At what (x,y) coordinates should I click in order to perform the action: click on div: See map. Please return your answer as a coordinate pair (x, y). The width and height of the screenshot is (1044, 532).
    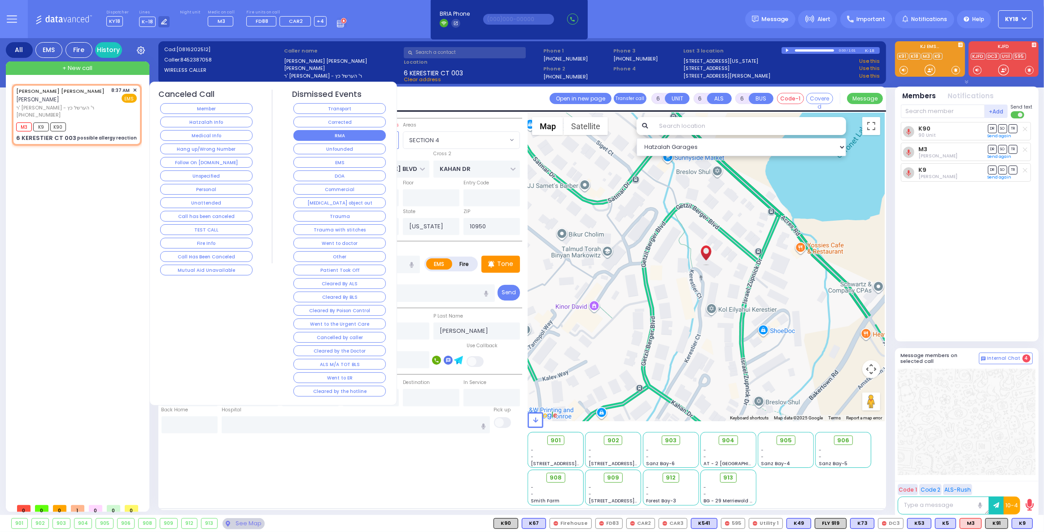
    Looking at the image, I should click on (244, 524).